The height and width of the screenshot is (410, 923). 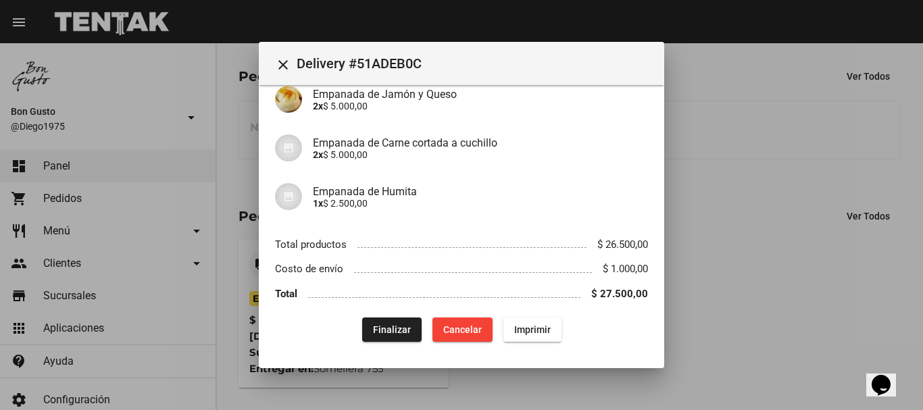 I want to click on img: 5b7eafec-7107-4ae9-ad5c-64f5fde03882.jpg, so click(x=289, y=99).